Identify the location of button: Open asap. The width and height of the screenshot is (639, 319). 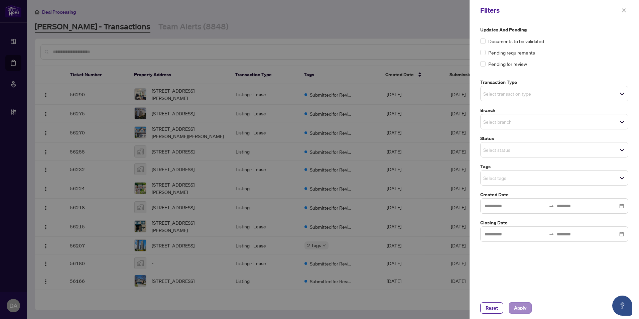
(622, 305).